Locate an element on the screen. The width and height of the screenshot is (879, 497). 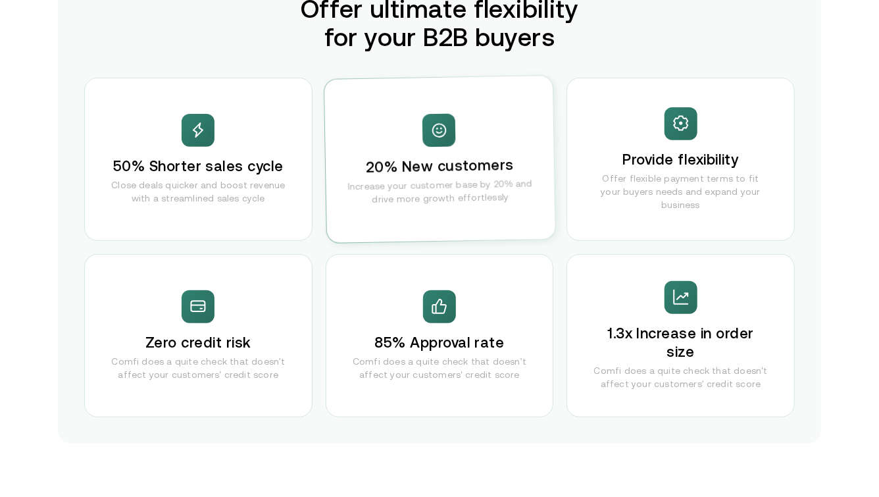
h3: 20% New customers is located at coordinates (440, 166).